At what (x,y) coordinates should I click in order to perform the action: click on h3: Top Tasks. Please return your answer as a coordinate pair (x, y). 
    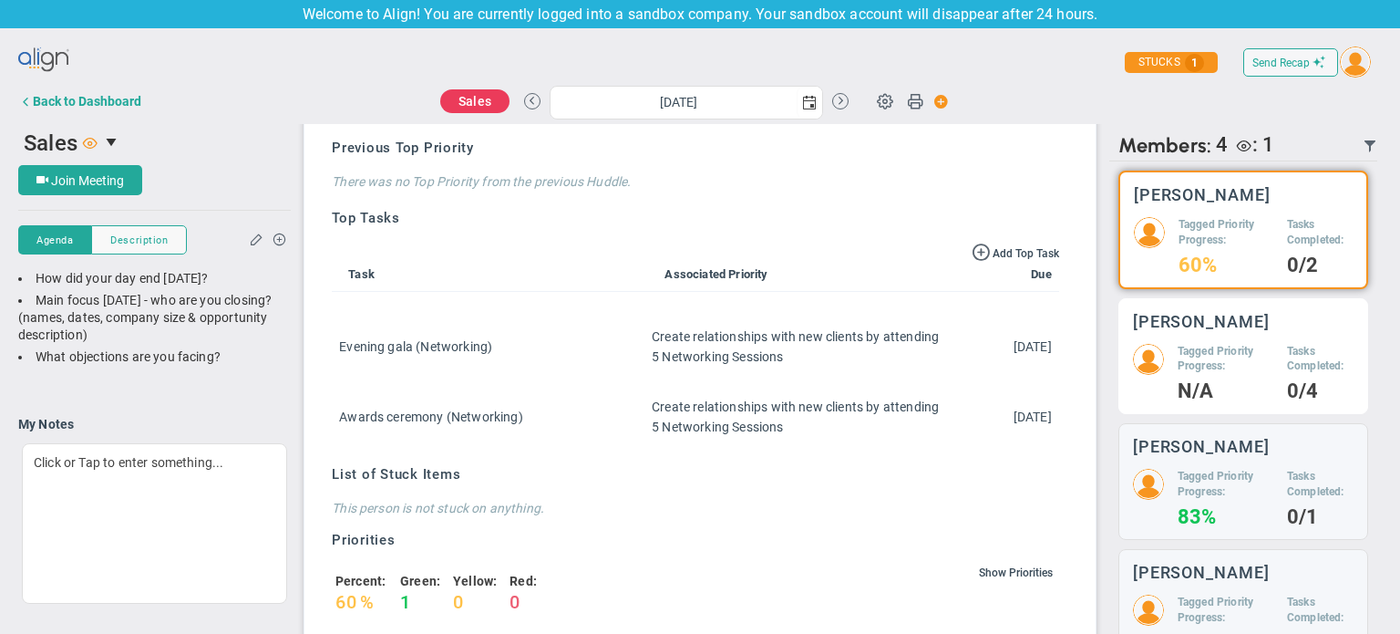
    Looking at the image, I should click on (696, 218).